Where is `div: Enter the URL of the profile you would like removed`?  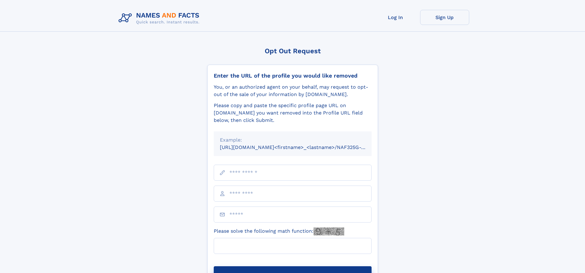 div: Enter the URL of the profile you would like removed is located at coordinates (293, 76).